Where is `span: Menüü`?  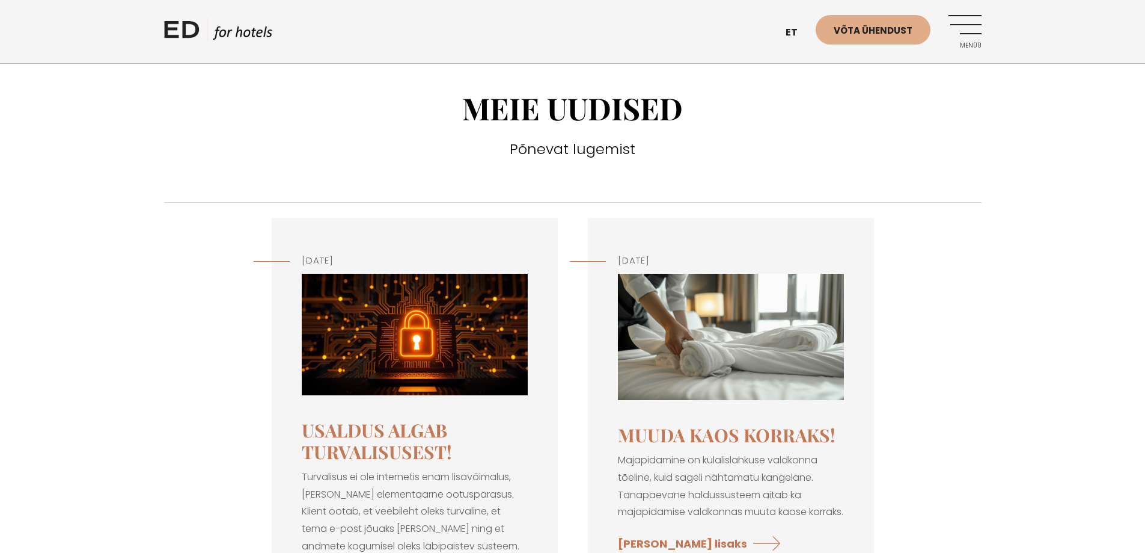
span: Menüü is located at coordinates (965, 46).